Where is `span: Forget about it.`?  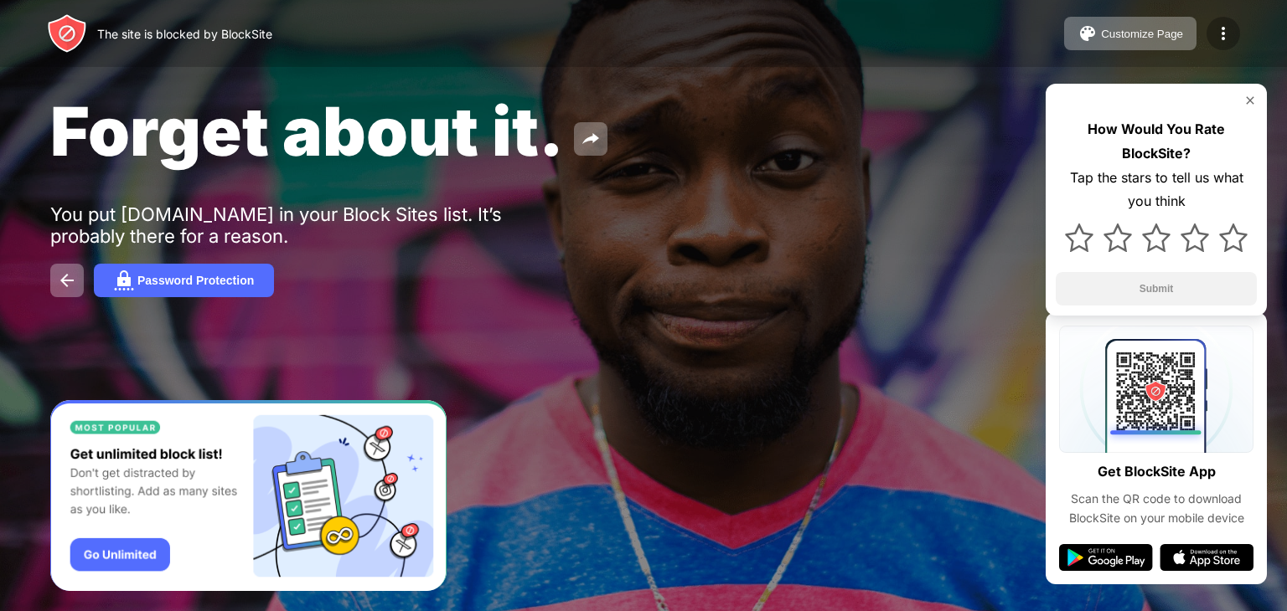 span: Forget about it. is located at coordinates (307, 131).